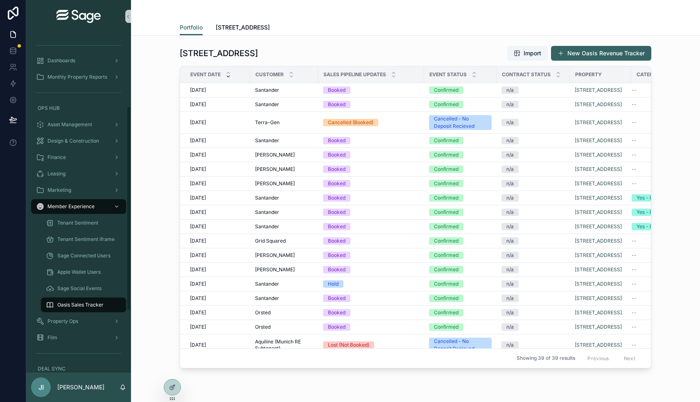 Image resolution: width=700 pixels, height=402 pixels. Describe the element at coordinates (84, 239) in the screenshot. I see `a: Tenant Sentiment iframe` at that location.